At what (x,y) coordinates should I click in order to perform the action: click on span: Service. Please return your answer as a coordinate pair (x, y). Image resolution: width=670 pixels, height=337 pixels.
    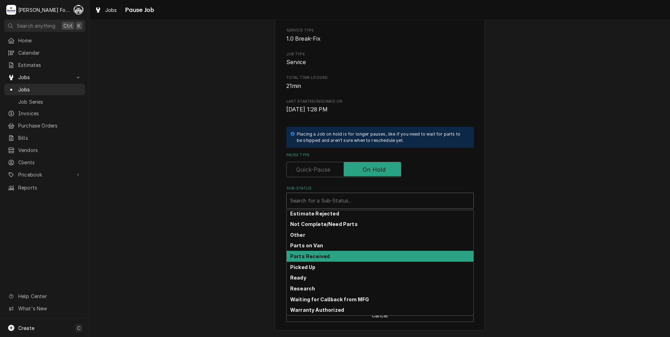
    Looking at the image, I should click on (296, 62).